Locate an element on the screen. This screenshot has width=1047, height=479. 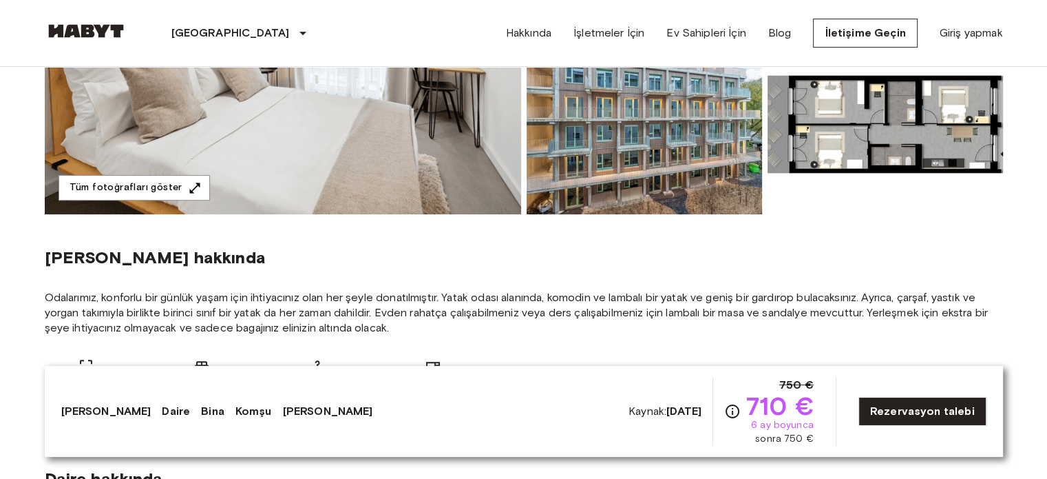
svg: Tam fiyat dökümü için maliyet özetini inceleyin. İndirimlerin yalnızca yeni katılanlar için geçer... is located at coordinates (733, 411).